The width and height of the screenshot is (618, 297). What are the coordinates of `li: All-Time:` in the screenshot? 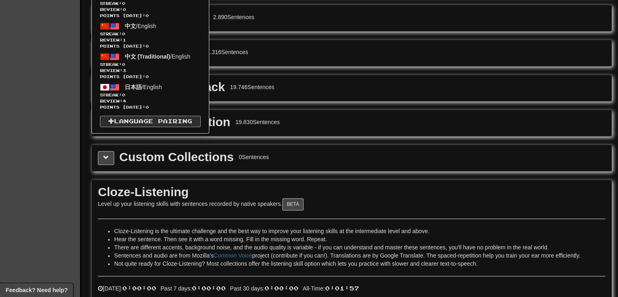 It's located at (331, 288).